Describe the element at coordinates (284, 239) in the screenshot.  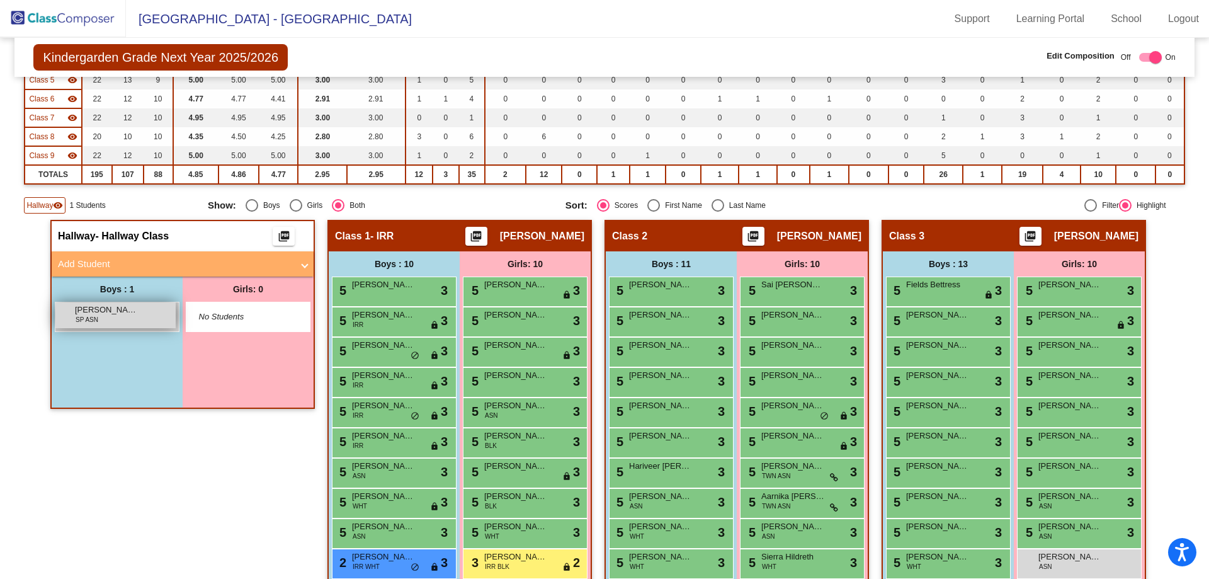
I see `mat-icon: picture_as_pdf` at that location.